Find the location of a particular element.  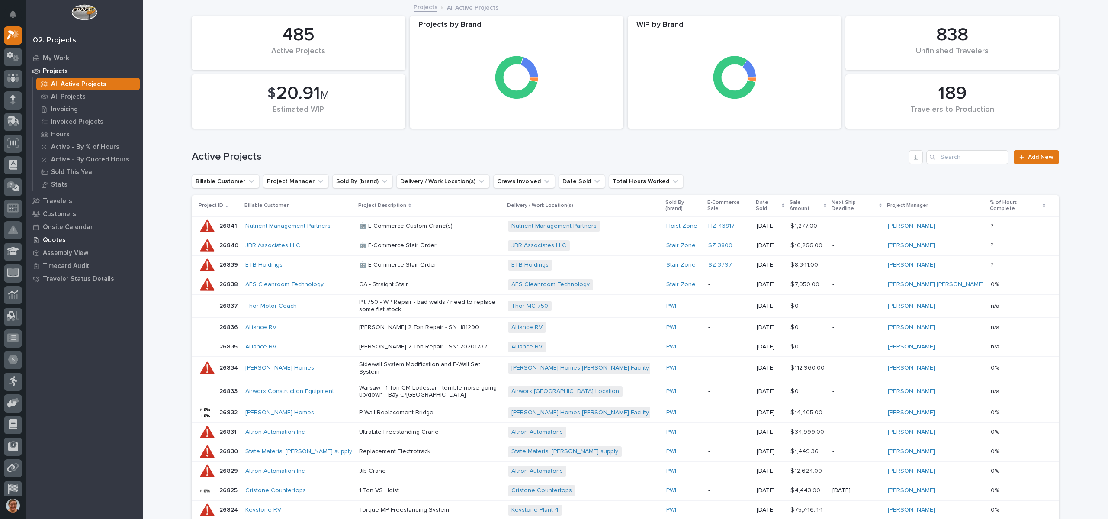

a: Stats is located at coordinates (88, 184).